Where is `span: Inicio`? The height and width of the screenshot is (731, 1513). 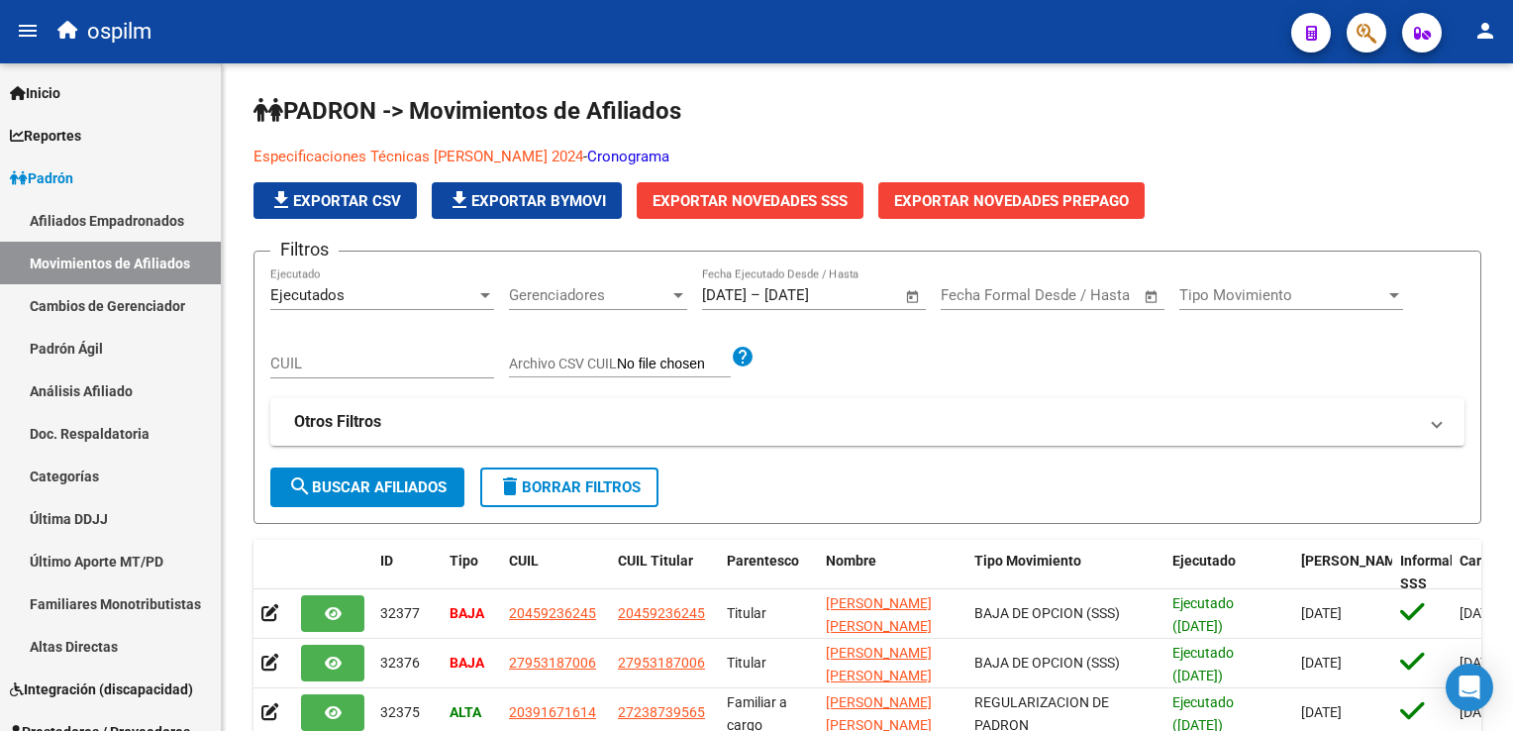 span: Inicio is located at coordinates (35, 93).